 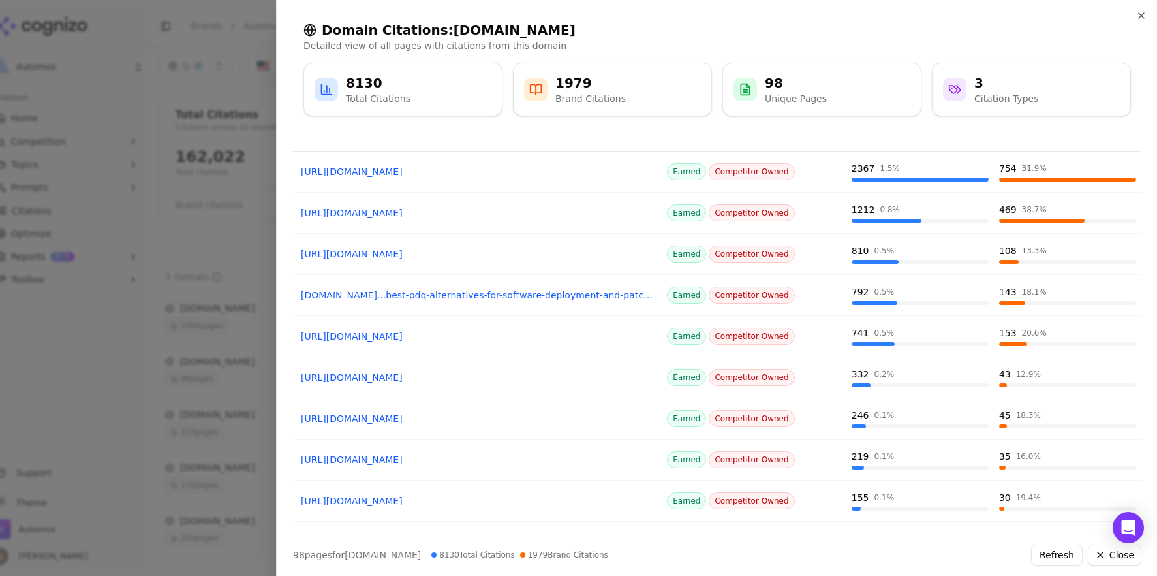 I want to click on div: 810, so click(x=860, y=251).